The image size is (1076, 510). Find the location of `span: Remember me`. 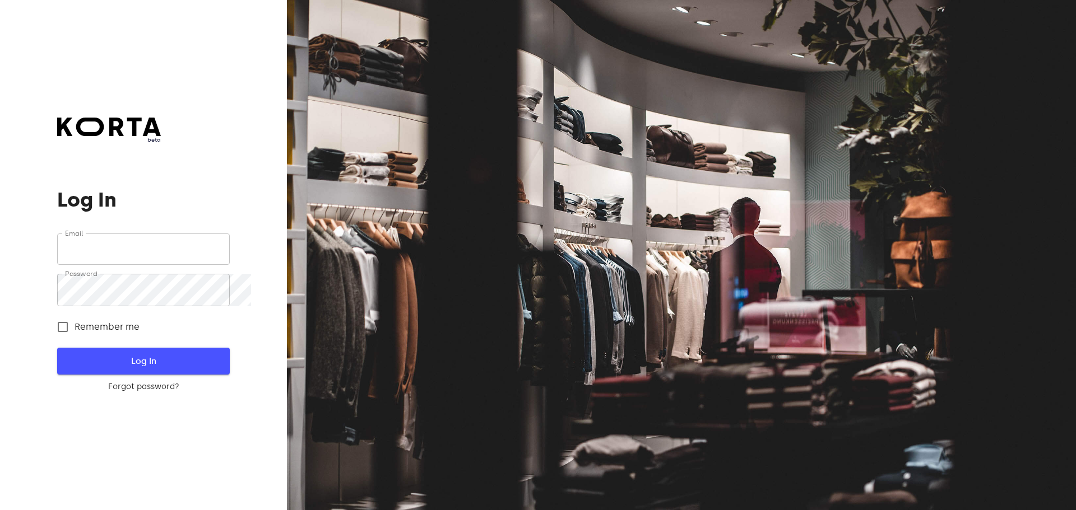

span: Remember me is located at coordinates (107, 327).